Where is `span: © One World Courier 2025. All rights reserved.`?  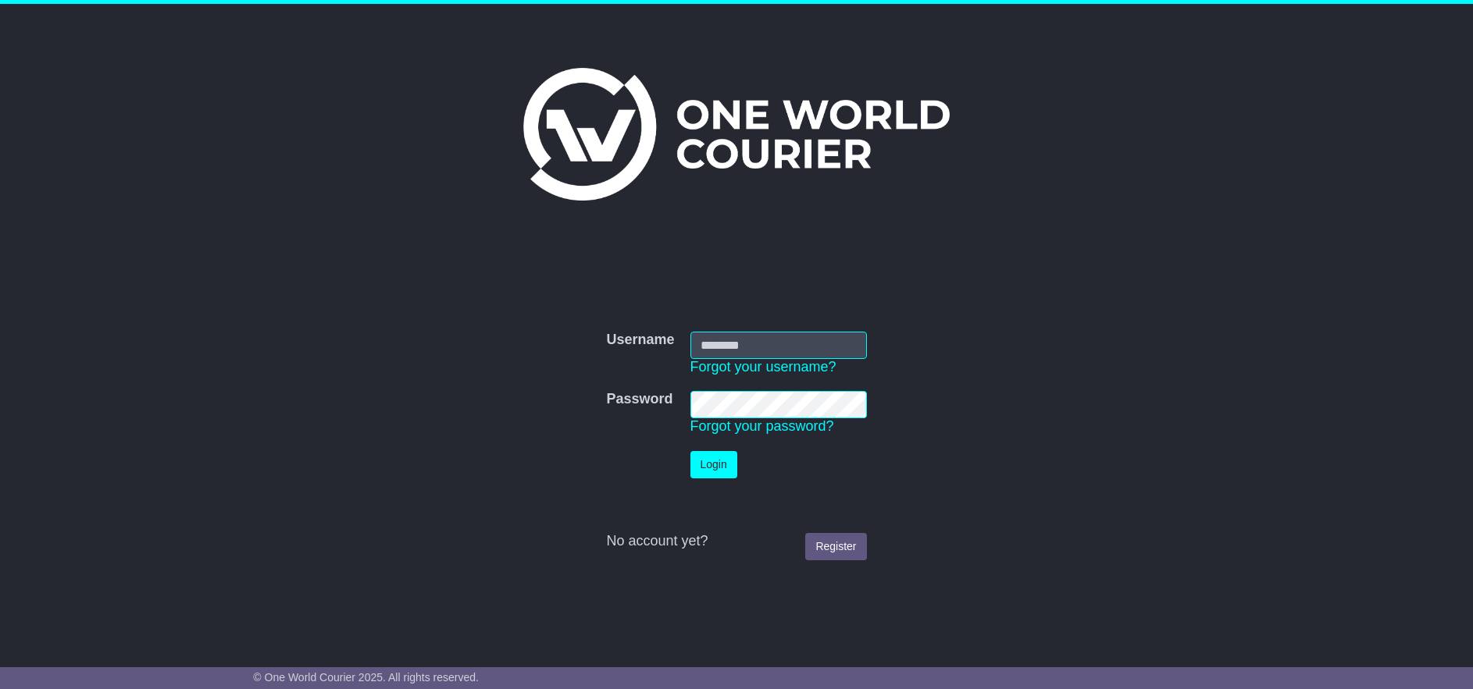 span: © One World Courier 2025. All rights reserved. is located at coordinates (365, 678).